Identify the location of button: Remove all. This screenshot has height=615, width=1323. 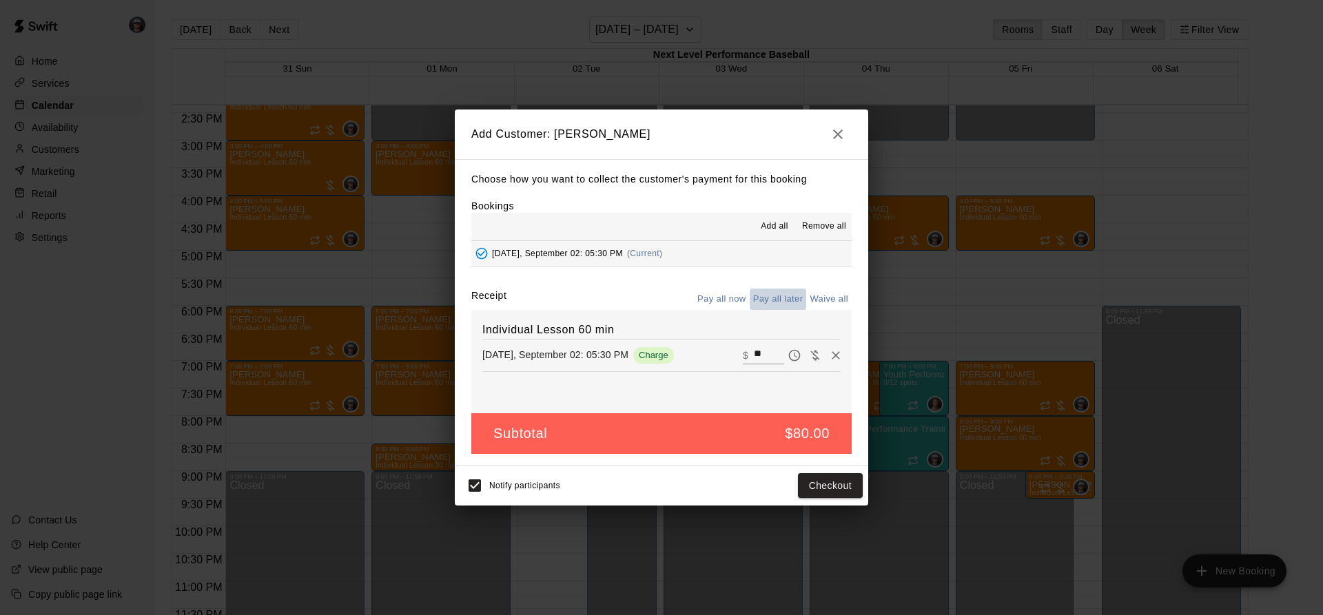
(824, 227).